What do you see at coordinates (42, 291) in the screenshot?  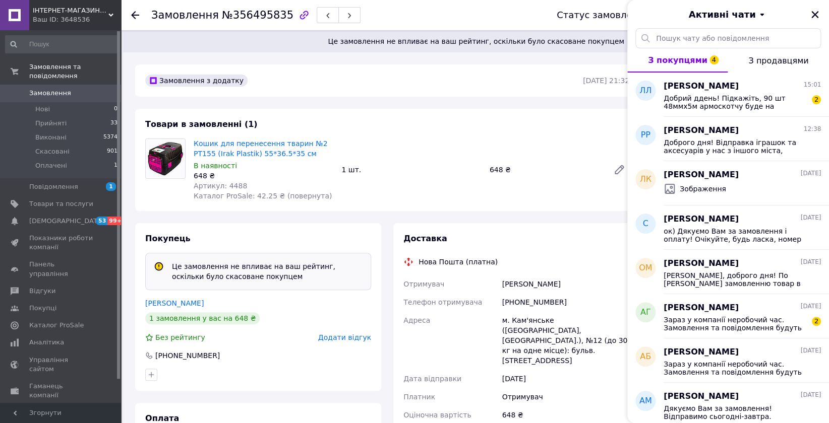 I see `span: Відгуки` at bounding box center [42, 291].